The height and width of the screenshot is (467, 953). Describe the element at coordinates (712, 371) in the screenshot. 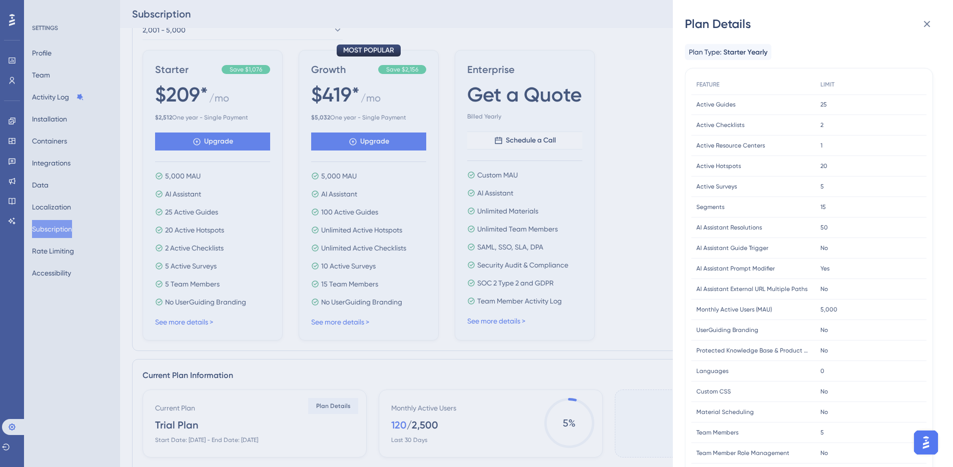

I see `span: Languages` at that location.